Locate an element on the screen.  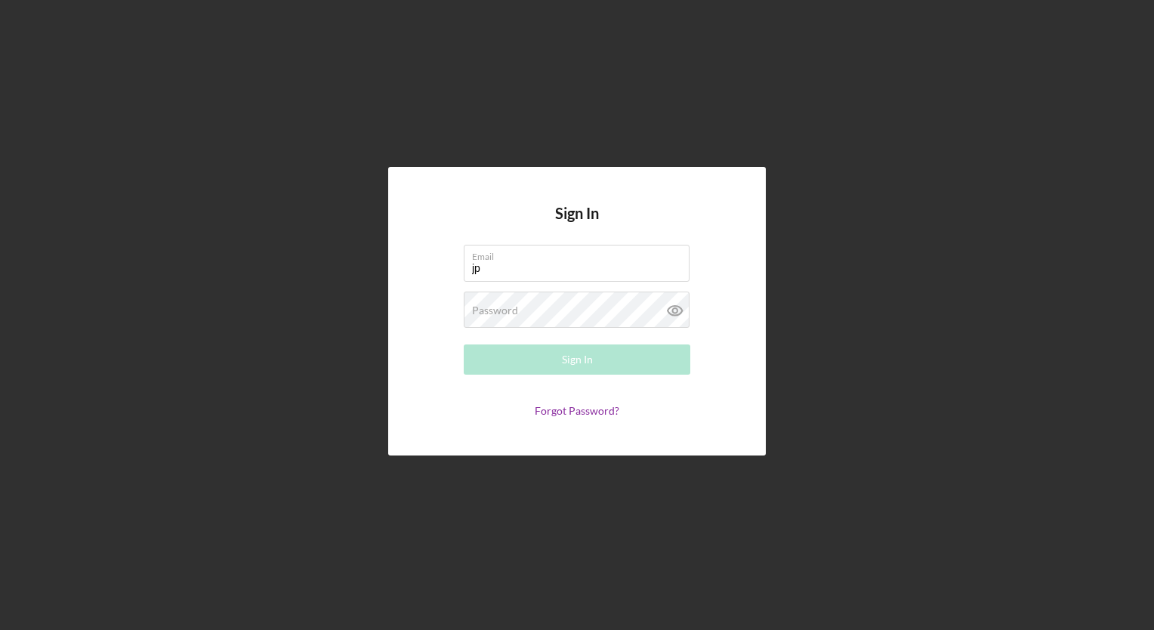
a: Forgot Password? is located at coordinates (577, 410).